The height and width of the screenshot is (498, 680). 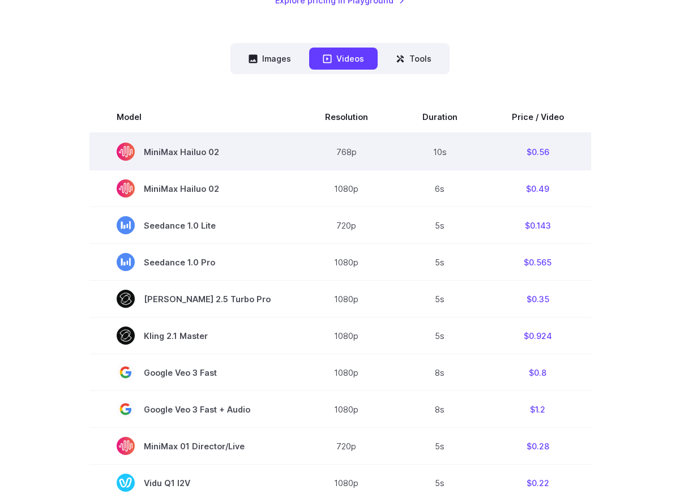 I want to click on td: 768p, so click(x=346, y=152).